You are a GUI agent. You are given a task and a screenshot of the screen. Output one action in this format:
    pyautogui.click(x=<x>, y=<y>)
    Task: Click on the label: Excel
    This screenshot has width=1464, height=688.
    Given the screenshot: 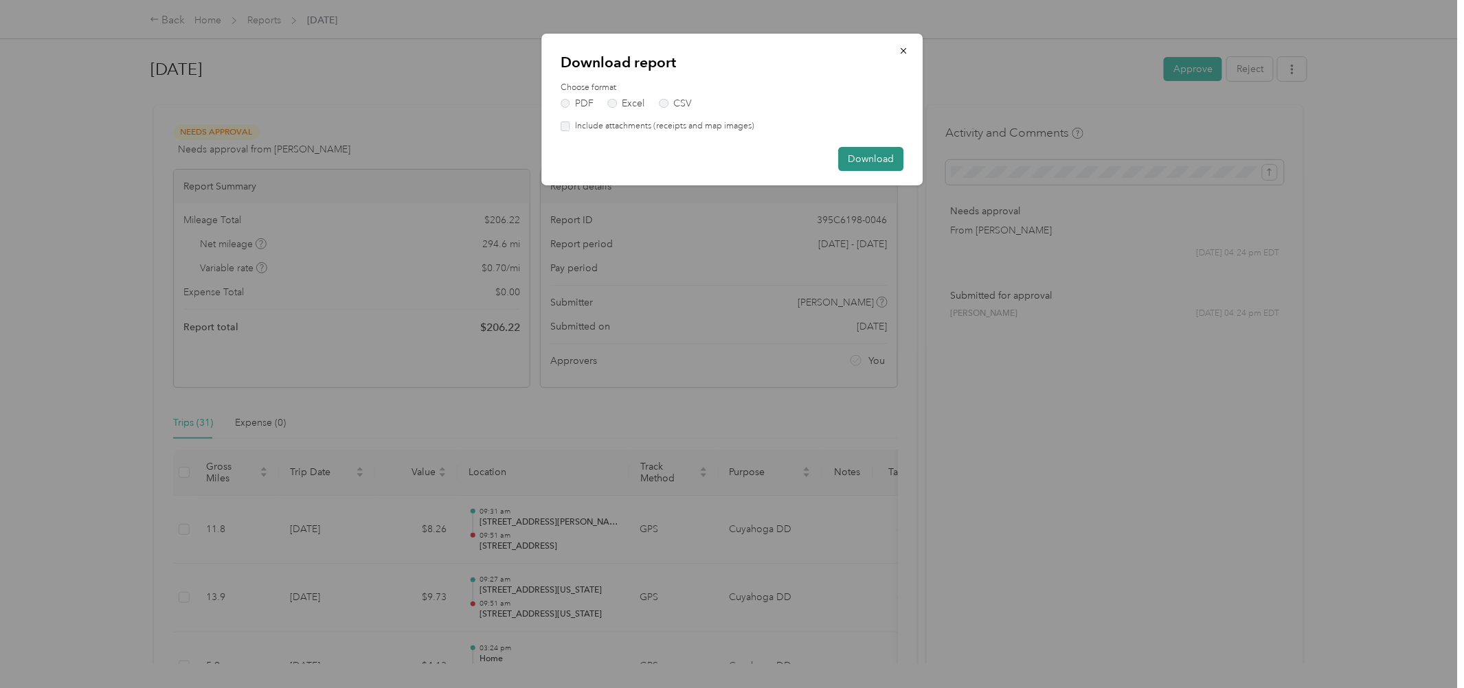 What is the action you would take?
    pyautogui.click(x=627, y=104)
    